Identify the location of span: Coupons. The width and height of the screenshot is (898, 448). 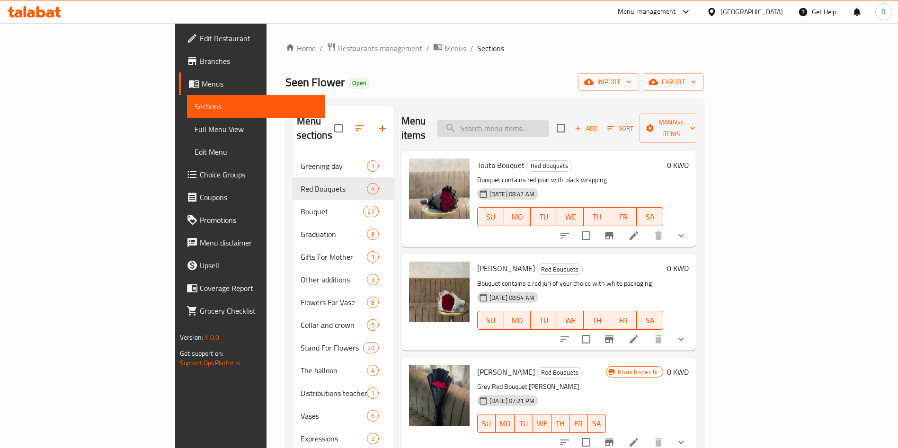
(258, 197).